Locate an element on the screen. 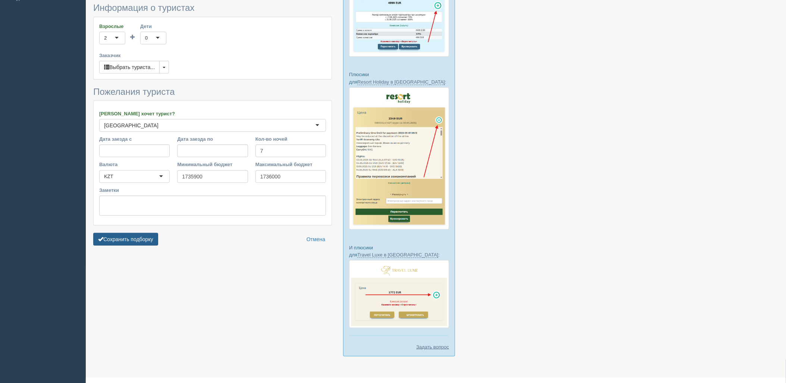  label: Заметки is located at coordinates (213, 190).